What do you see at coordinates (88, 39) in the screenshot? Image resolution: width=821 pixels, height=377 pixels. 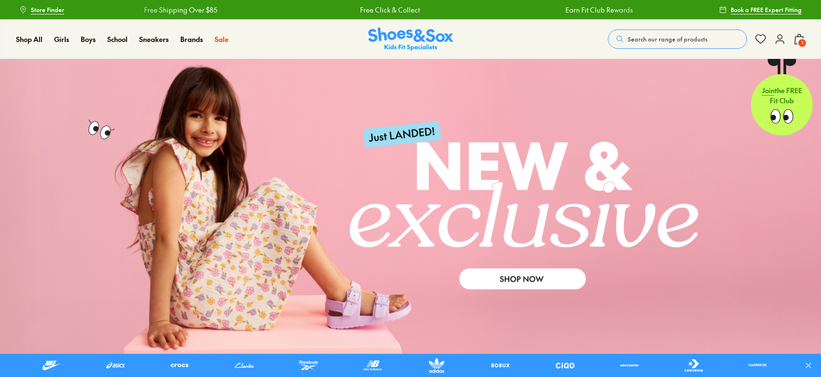 I see `a: Boys` at bounding box center [88, 39].